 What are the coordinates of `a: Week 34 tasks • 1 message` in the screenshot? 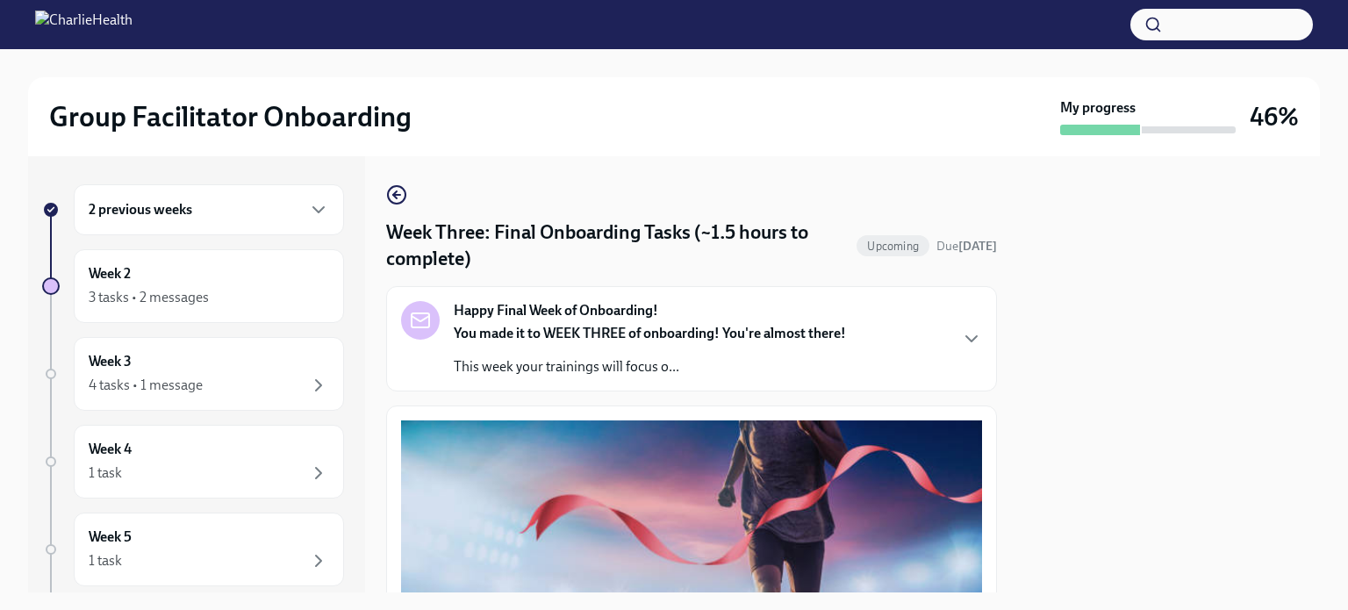 It's located at (193, 374).